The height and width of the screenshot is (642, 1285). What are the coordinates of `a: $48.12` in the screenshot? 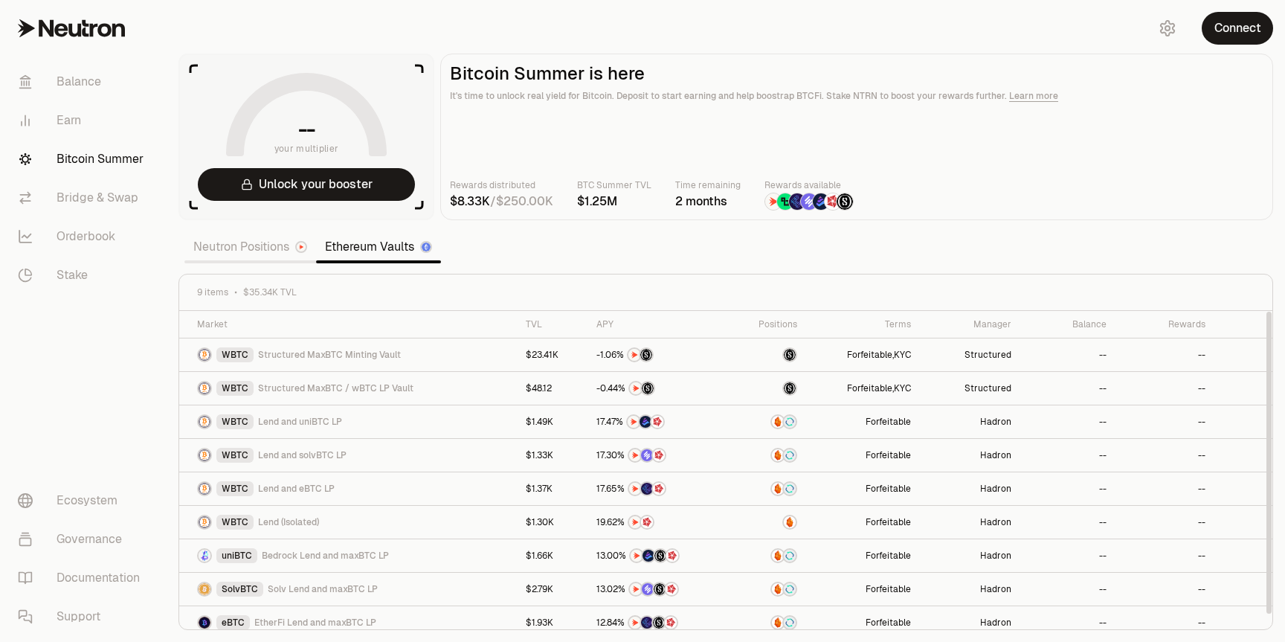 It's located at (552, 388).